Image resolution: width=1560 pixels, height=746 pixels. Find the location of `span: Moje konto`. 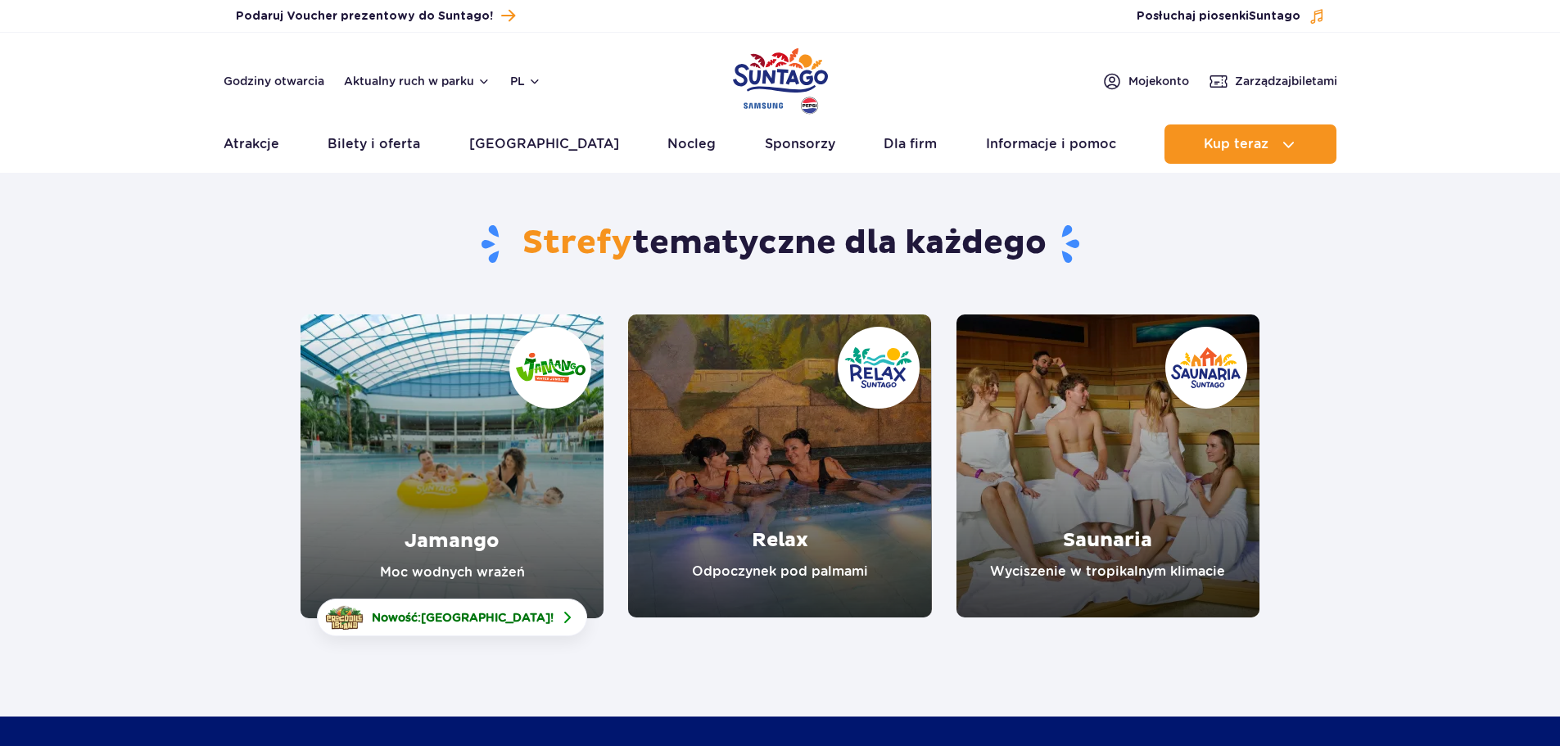

span: Moje konto is located at coordinates (1159, 81).